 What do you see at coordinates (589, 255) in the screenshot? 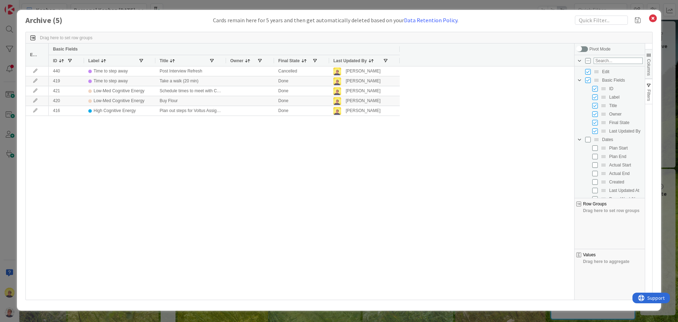
I see `span: Values` at bounding box center [589, 255].